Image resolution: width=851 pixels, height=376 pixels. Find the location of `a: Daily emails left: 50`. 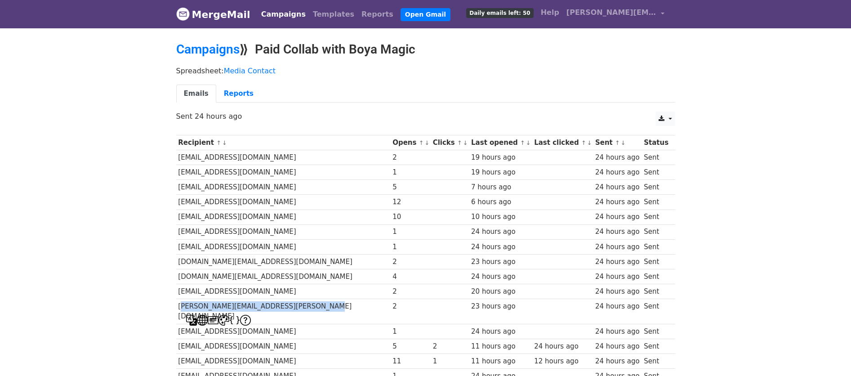

a: Daily emails left: 50 is located at coordinates (499, 13).